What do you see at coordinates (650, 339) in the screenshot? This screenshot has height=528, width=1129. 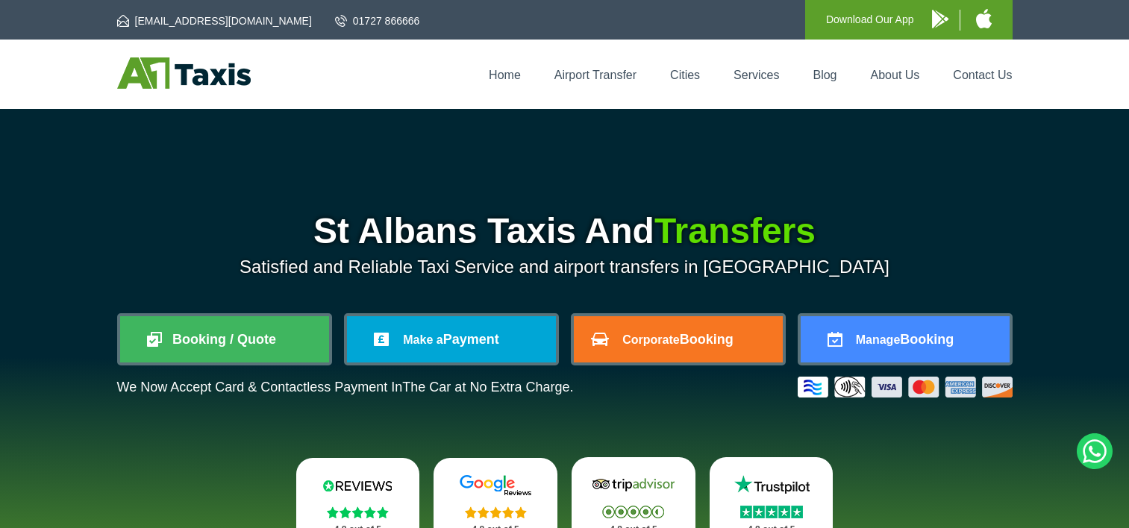 I see `span: Corporate` at bounding box center [650, 339].